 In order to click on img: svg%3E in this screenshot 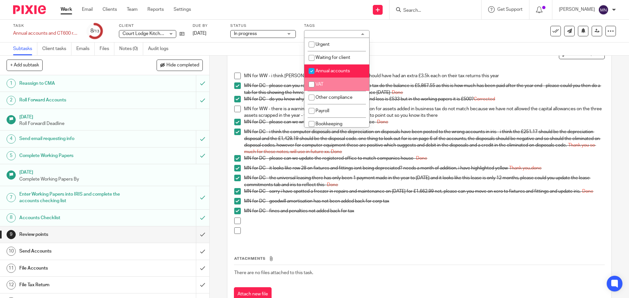, I will do `click(603, 10)`.